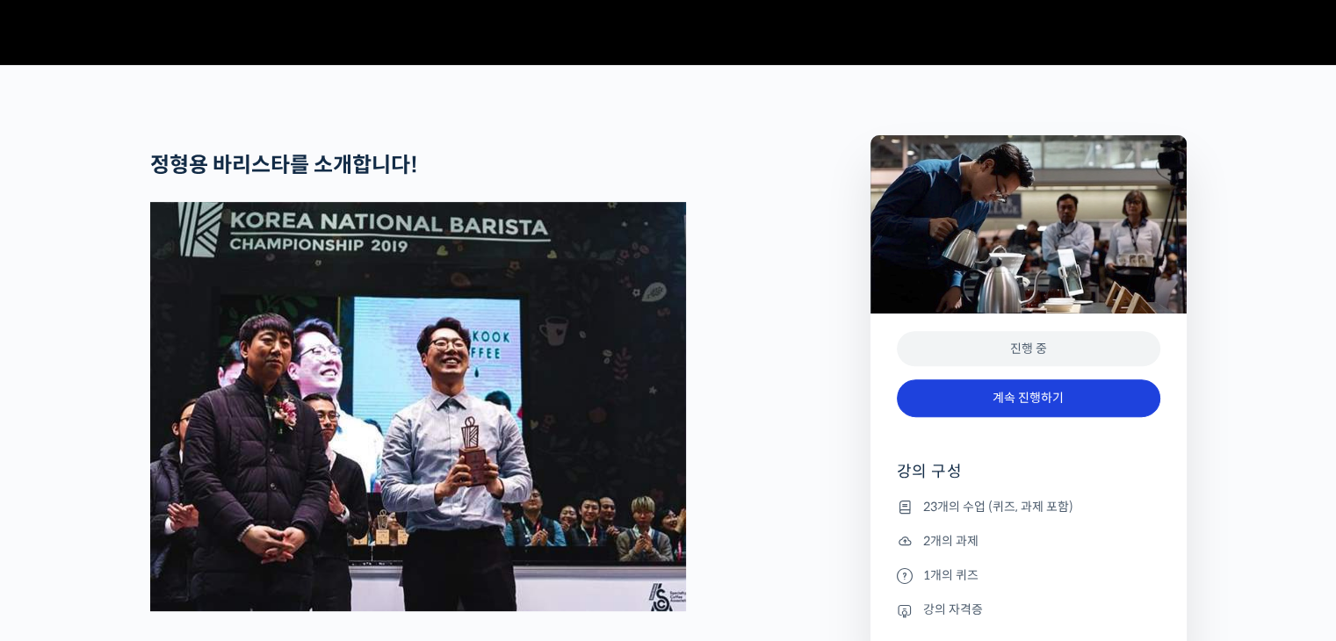 Image resolution: width=1336 pixels, height=641 pixels. Describe the element at coordinates (1029, 541) in the screenshot. I see `li: 2개의 과제` at that location.